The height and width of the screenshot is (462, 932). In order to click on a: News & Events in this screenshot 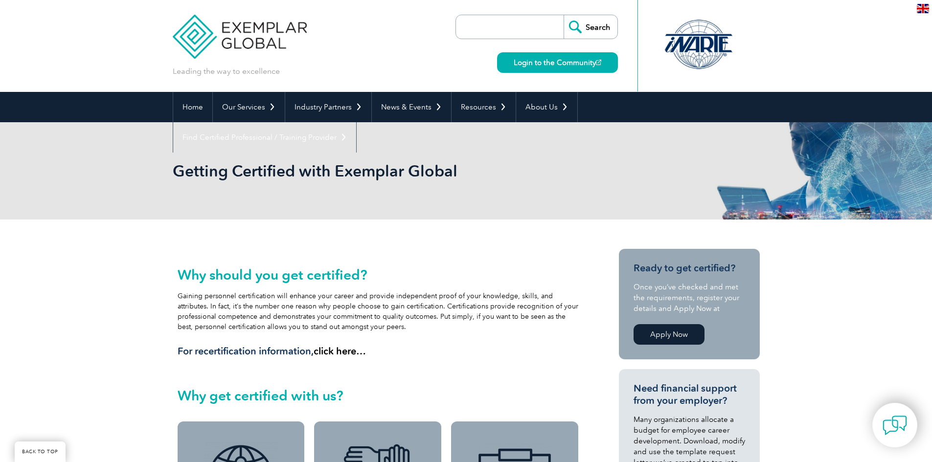, I will do `click(411, 107)`.